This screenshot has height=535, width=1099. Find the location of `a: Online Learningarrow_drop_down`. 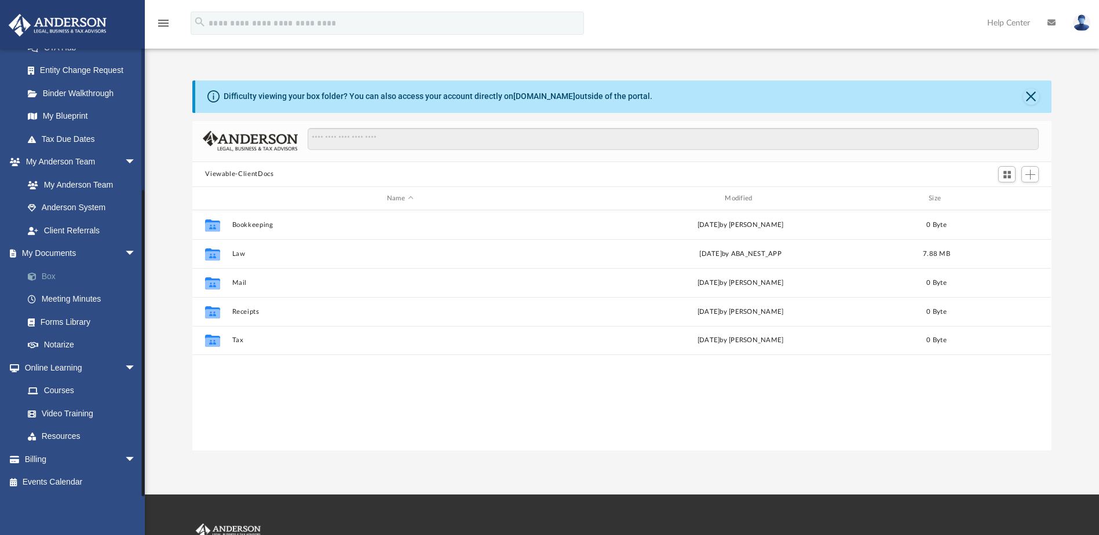

a: Online Learningarrow_drop_down is located at coordinates (78, 368).